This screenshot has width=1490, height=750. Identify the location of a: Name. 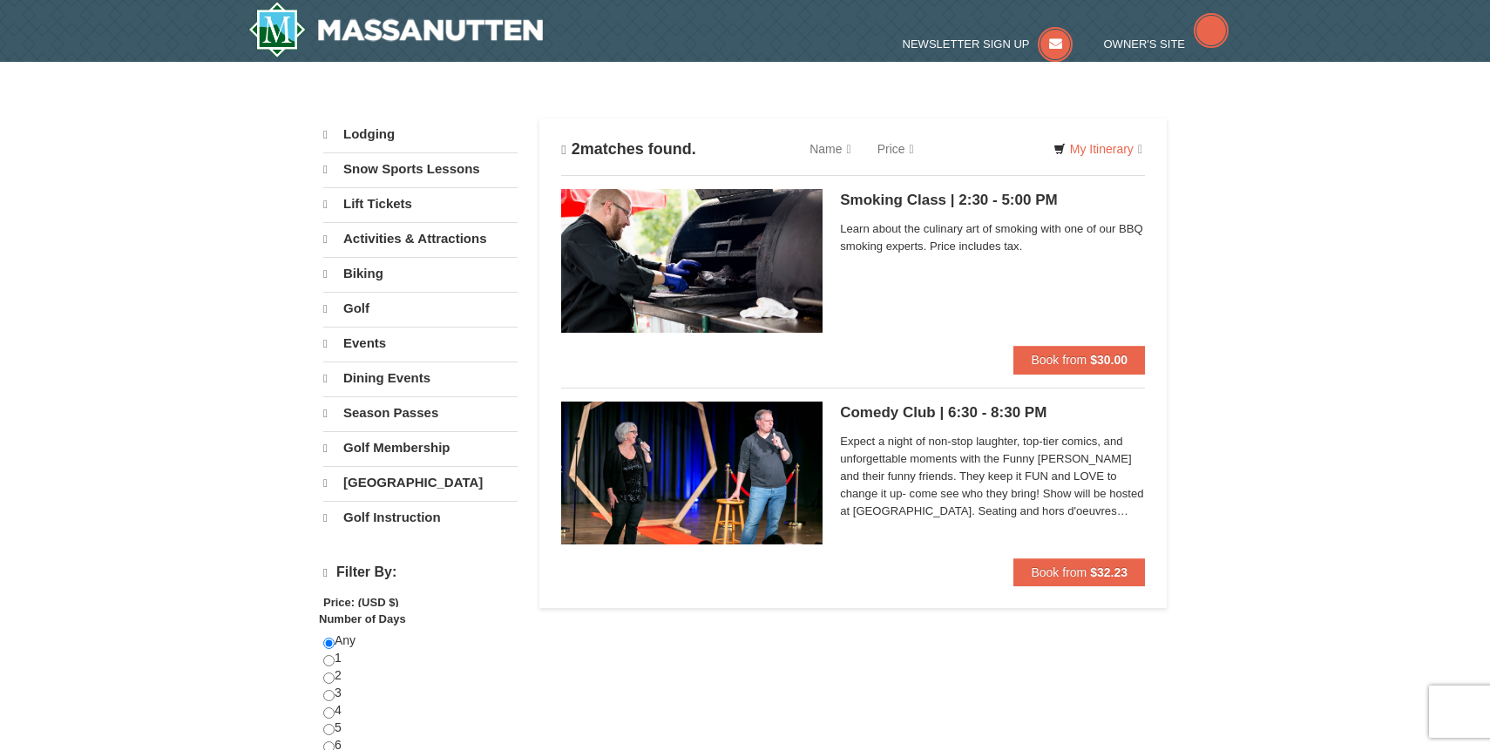
(829, 149).